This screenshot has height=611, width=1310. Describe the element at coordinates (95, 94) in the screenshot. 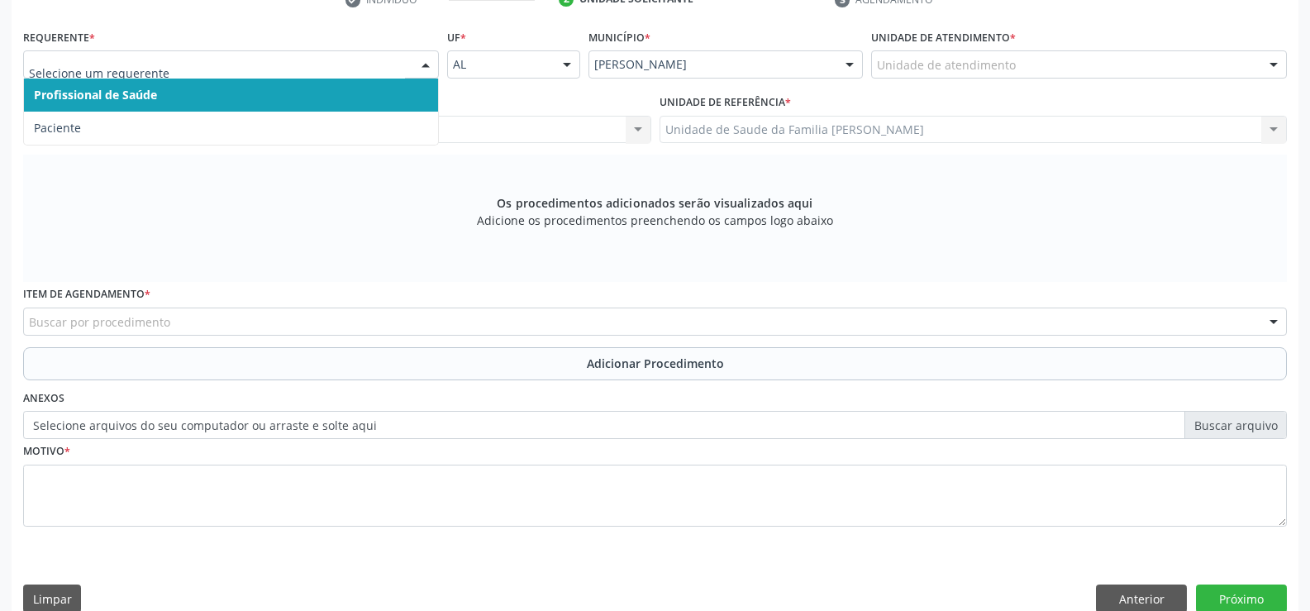

I see `span: Profissional de Saúde` at that location.